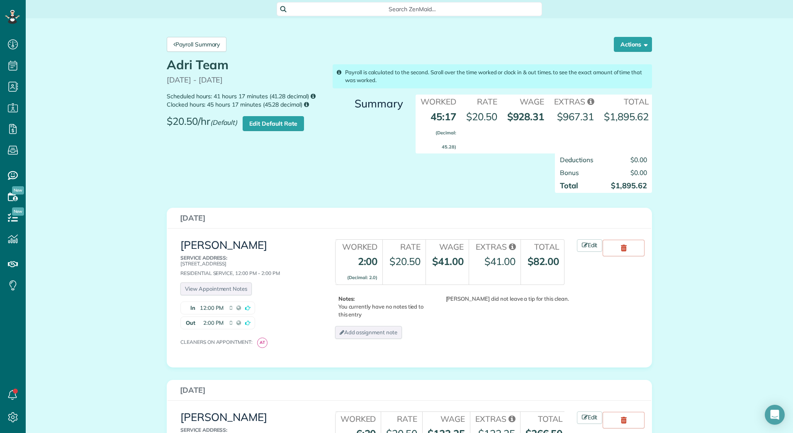 This screenshot has height=433, width=793. What do you see at coordinates (405, 261) in the screenshot?
I see `div: $20.50` at bounding box center [405, 261].